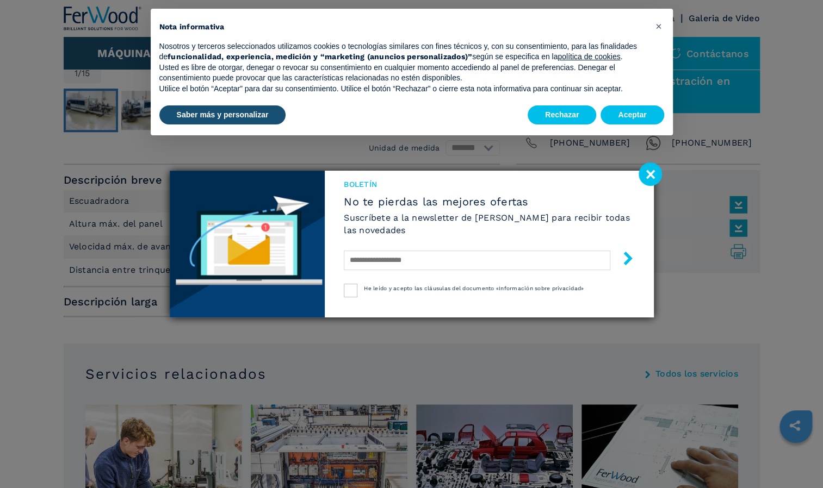 The height and width of the screenshot is (488, 823). What do you see at coordinates (659, 26) in the screenshot?
I see `button: Cerrar esta nota informativa` at bounding box center [659, 26].